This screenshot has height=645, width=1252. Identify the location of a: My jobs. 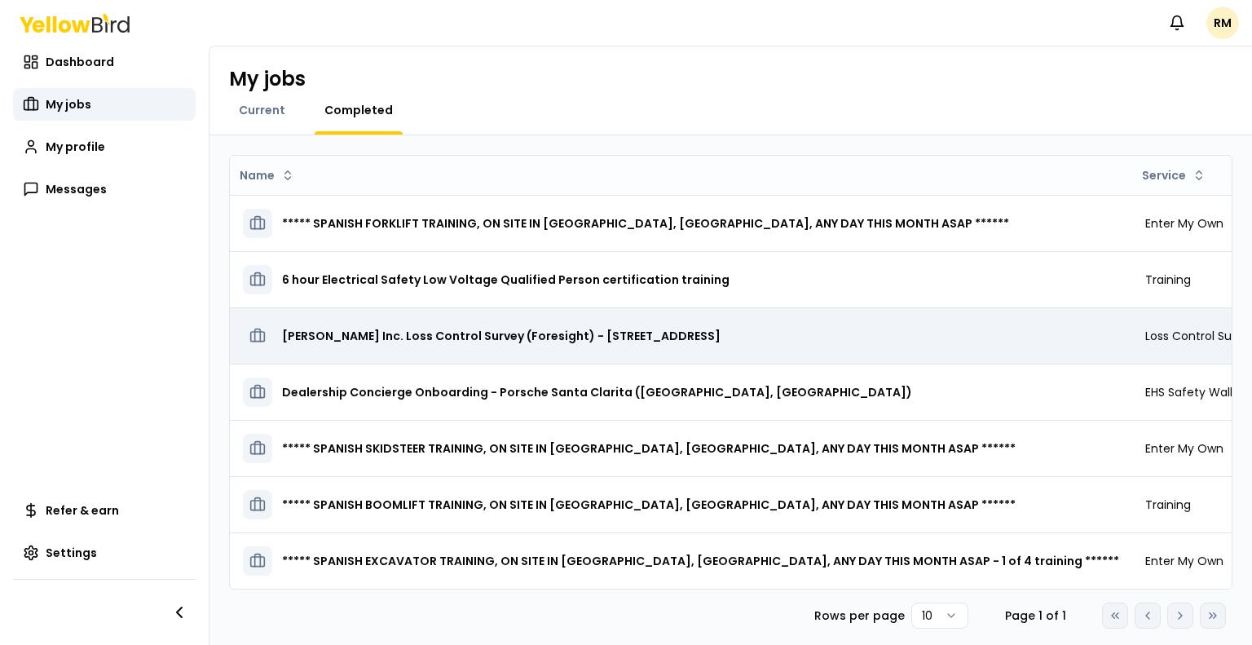
(104, 104).